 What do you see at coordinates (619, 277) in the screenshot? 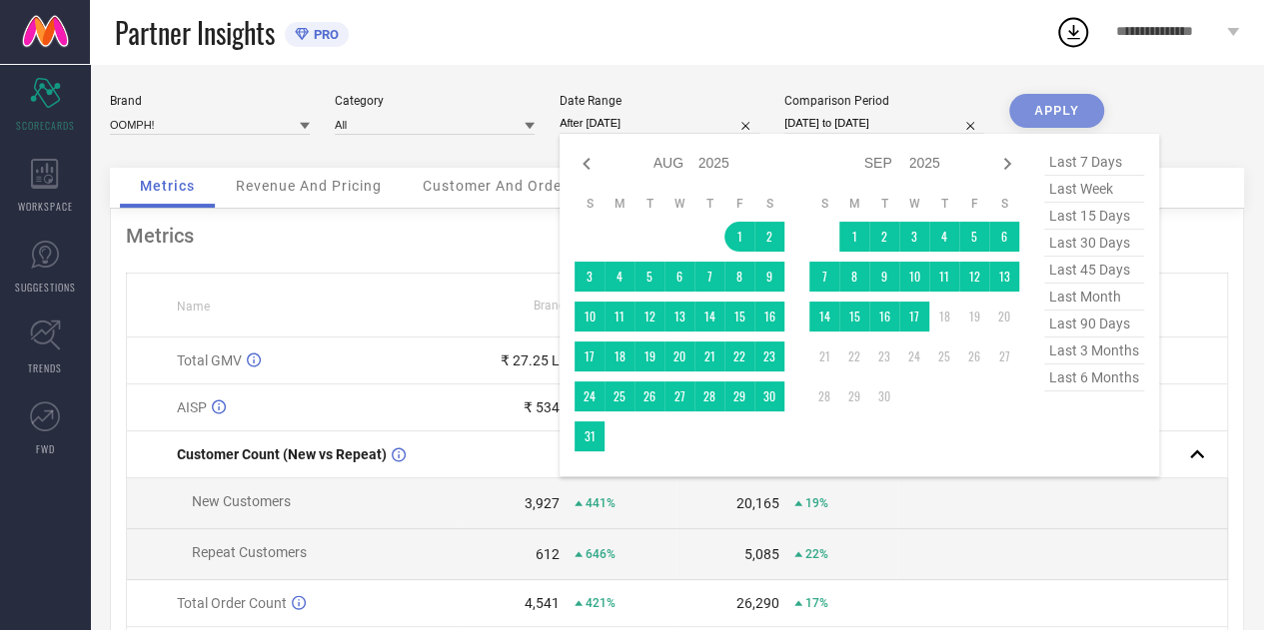
I see `td: Mon Aug 04 2025` at bounding box center [619, 277].